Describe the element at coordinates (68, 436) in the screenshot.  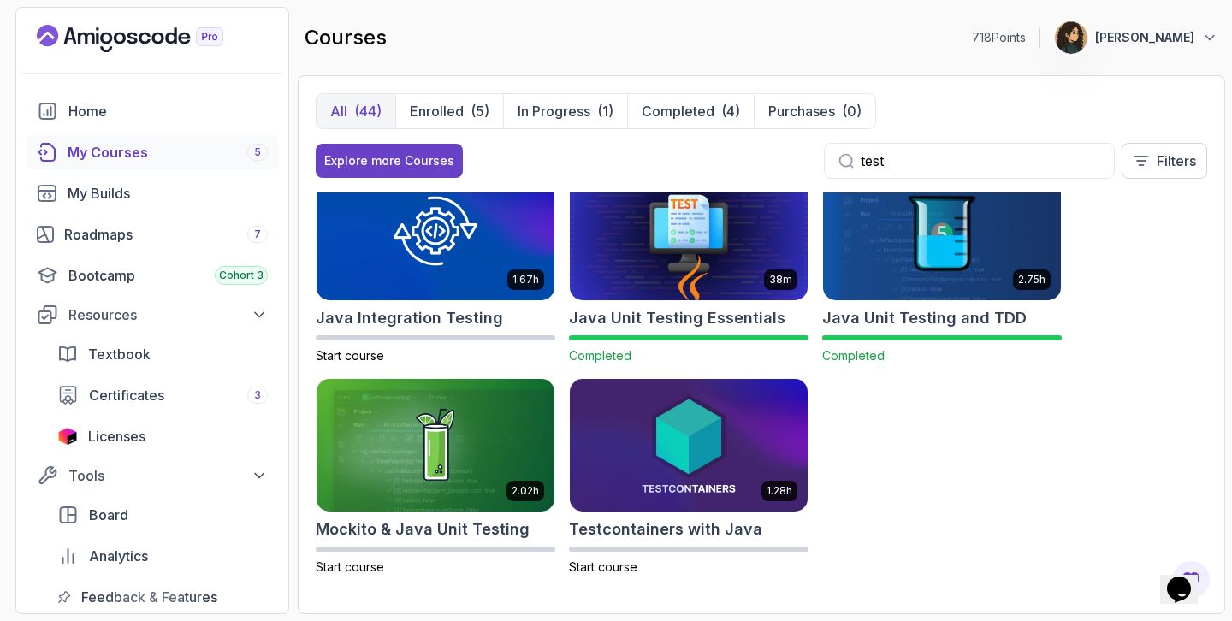
I see `img: jetbrains icon` at that location.